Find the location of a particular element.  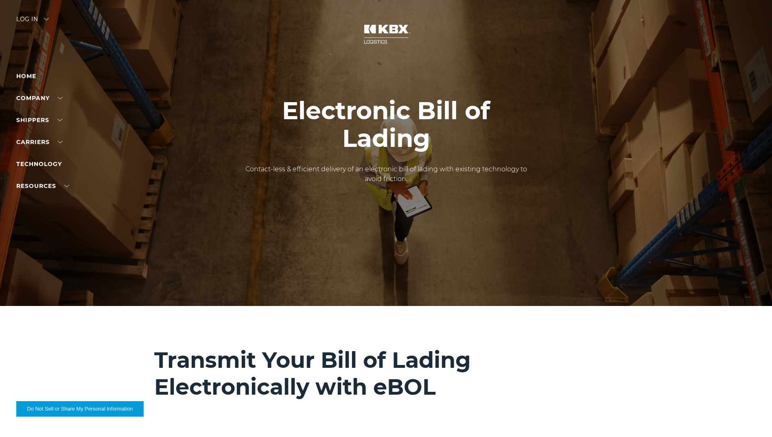

h2: Transmit Your Bill of Lading Electronically with eBOL is located at coordinates (386, 374).